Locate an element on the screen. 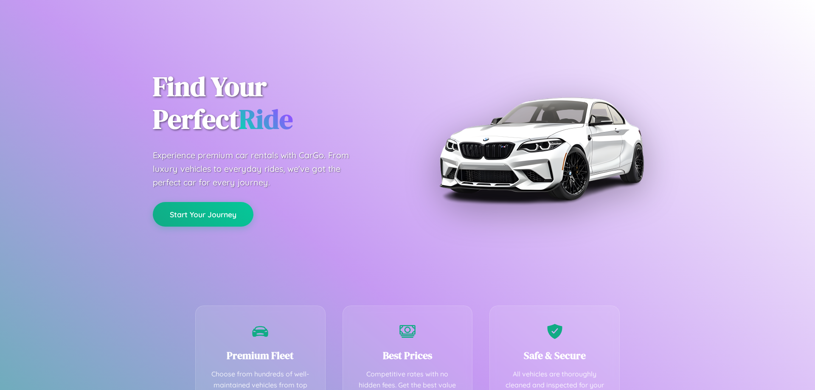  span: Ride is located at coordinates (266, 119).